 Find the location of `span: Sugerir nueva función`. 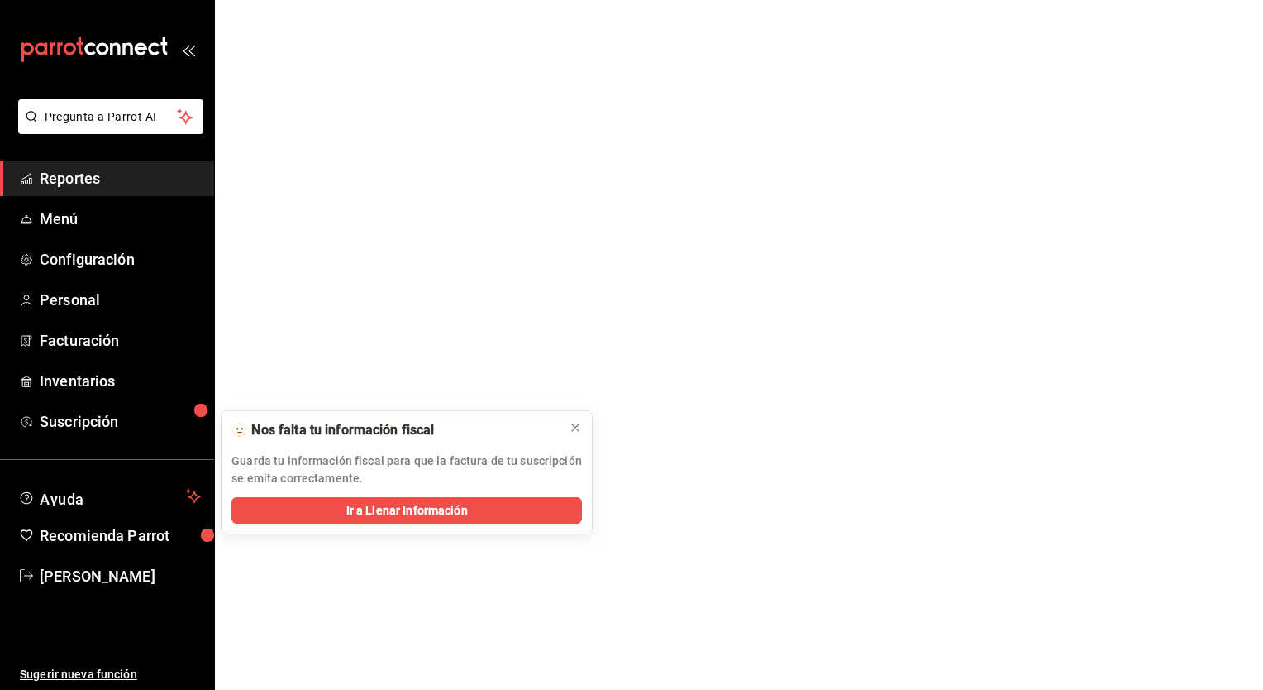

span: Sugerir nueva función is located at coordinates (110, 674).